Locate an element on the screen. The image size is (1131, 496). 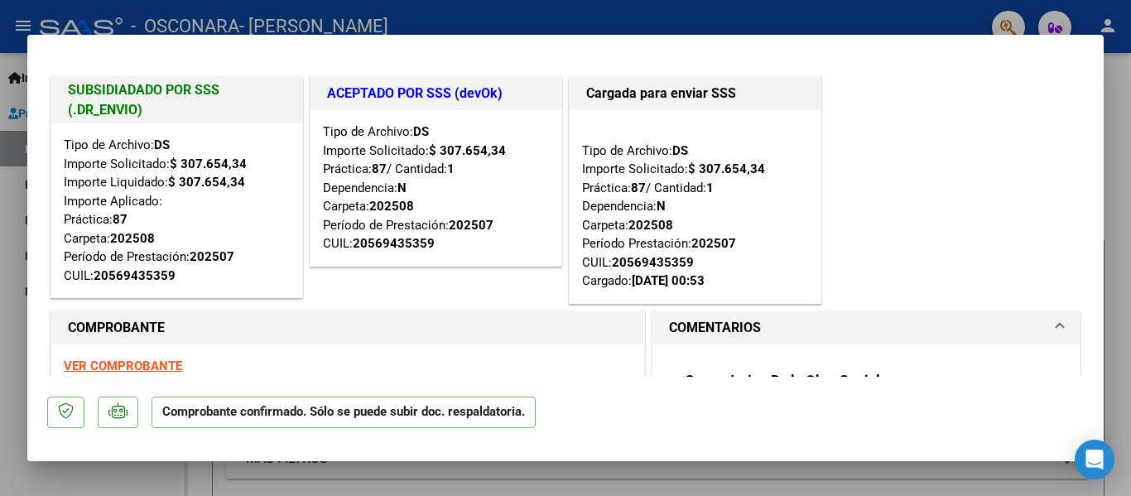
mat-expansion-panel-header: COMENTARIOS is located at coordinates (866, 328).